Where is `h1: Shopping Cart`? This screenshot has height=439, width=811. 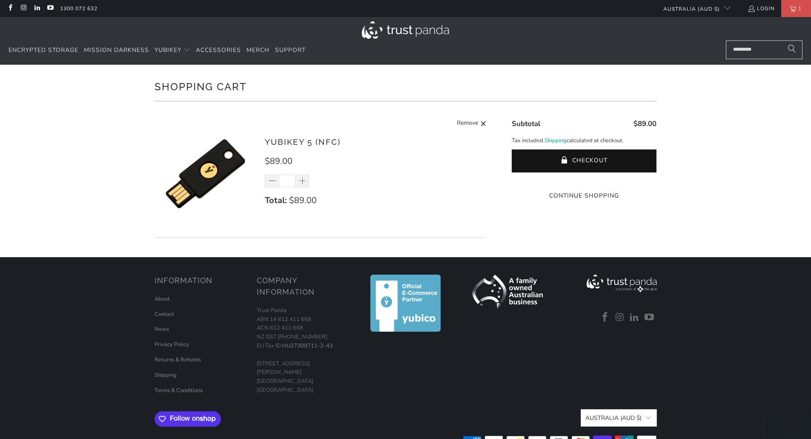
h1: Shopping Cart is located at coordinates (405, 86).